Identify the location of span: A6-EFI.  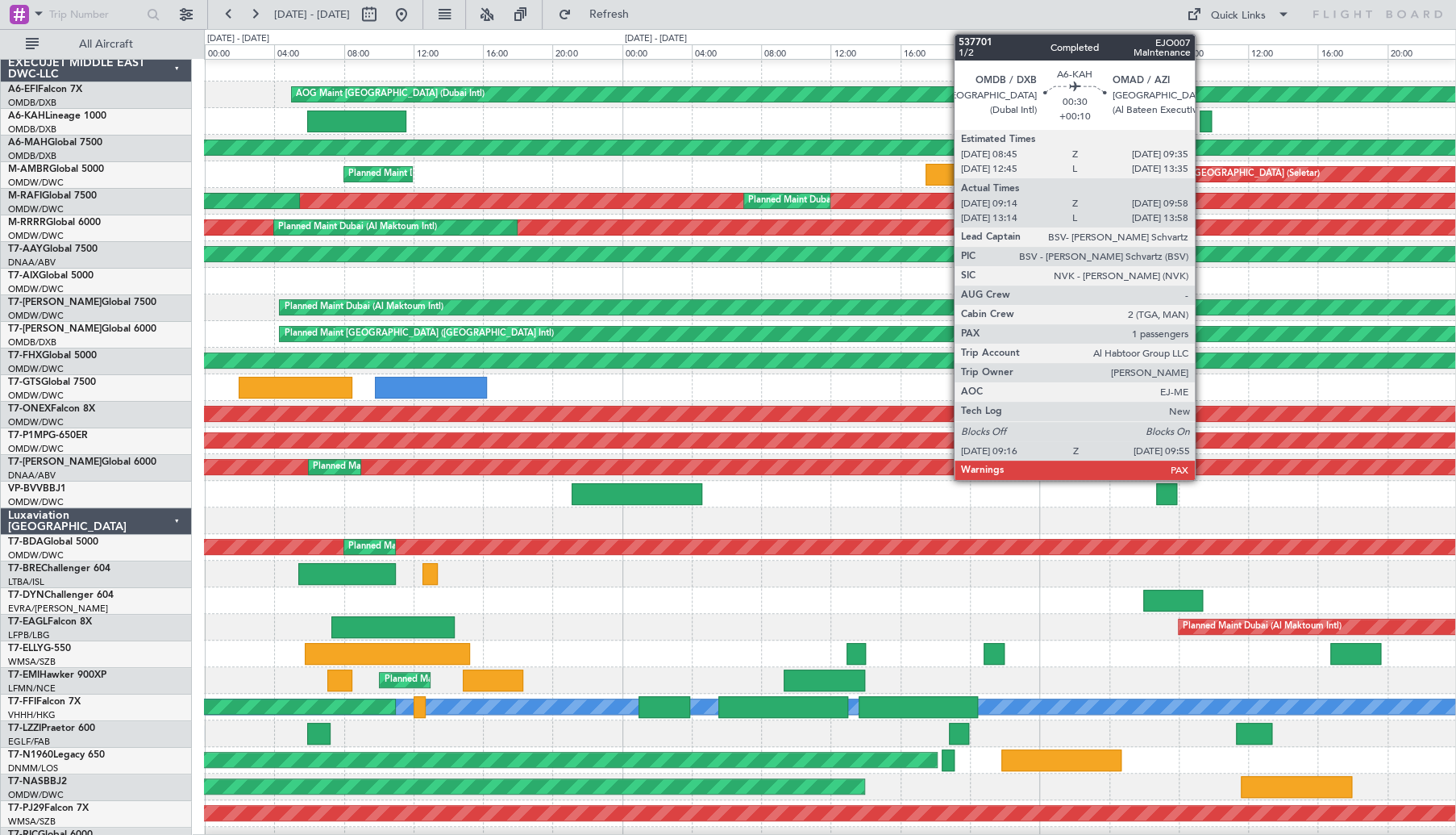
(22, 90).